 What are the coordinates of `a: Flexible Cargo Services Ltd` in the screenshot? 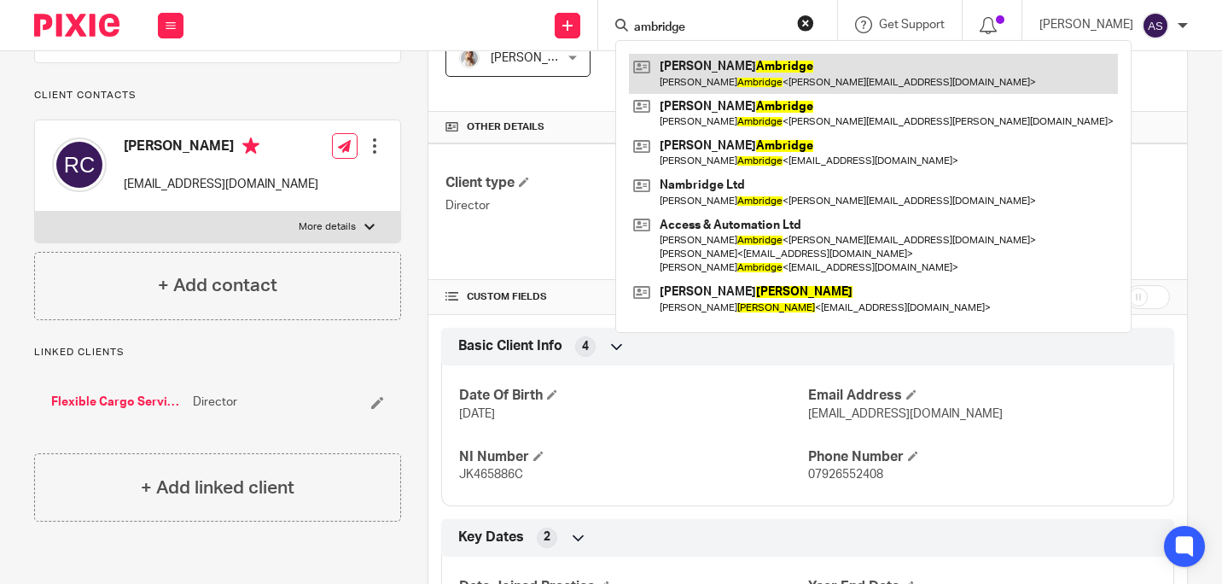 It's located at (118, 402).